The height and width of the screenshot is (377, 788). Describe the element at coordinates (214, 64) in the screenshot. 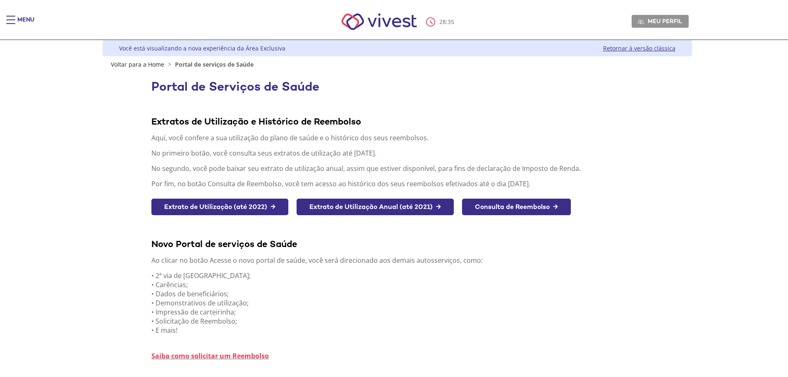

I see `span: Portal de serviços de Saúde` at that location.